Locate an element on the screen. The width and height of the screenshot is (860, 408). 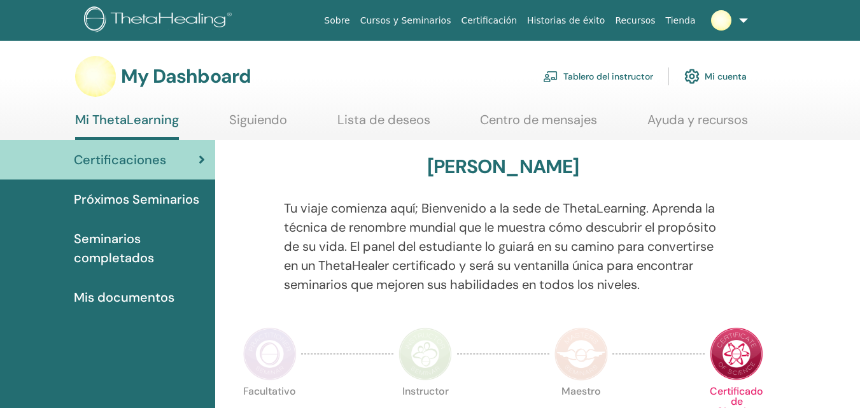
a: Centro de mensajes is located at coordinates (539, 124).